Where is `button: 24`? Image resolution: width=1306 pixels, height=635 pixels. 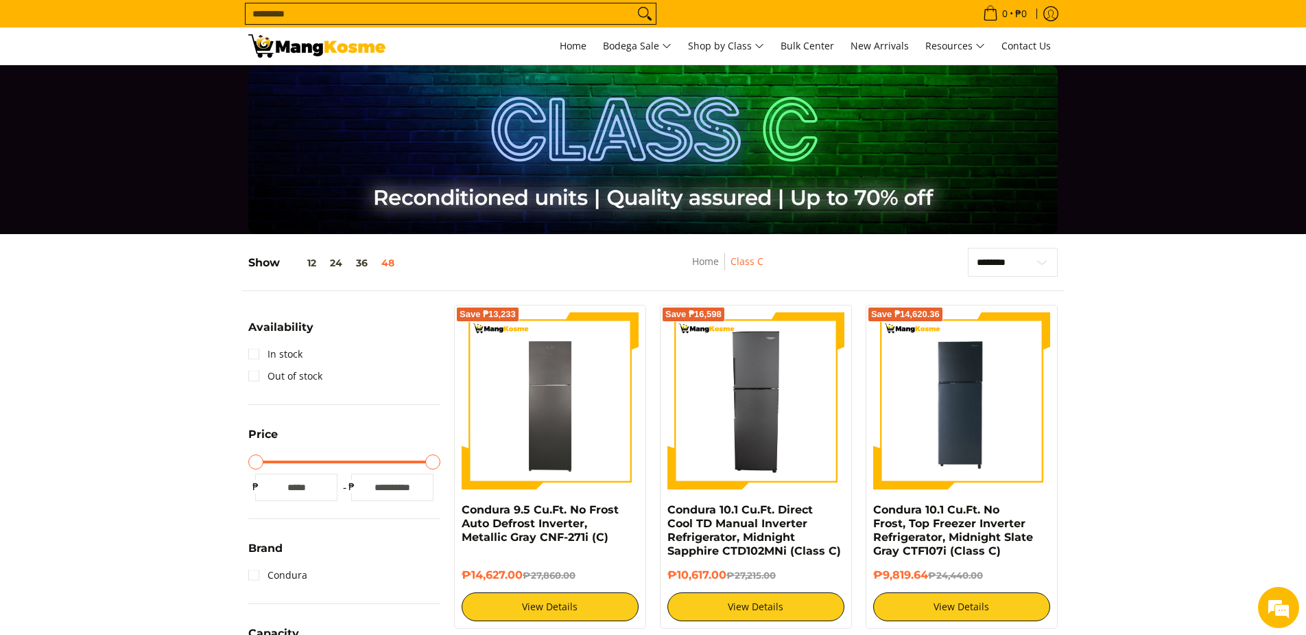 button: 24 is located at coordinates (336, 263).